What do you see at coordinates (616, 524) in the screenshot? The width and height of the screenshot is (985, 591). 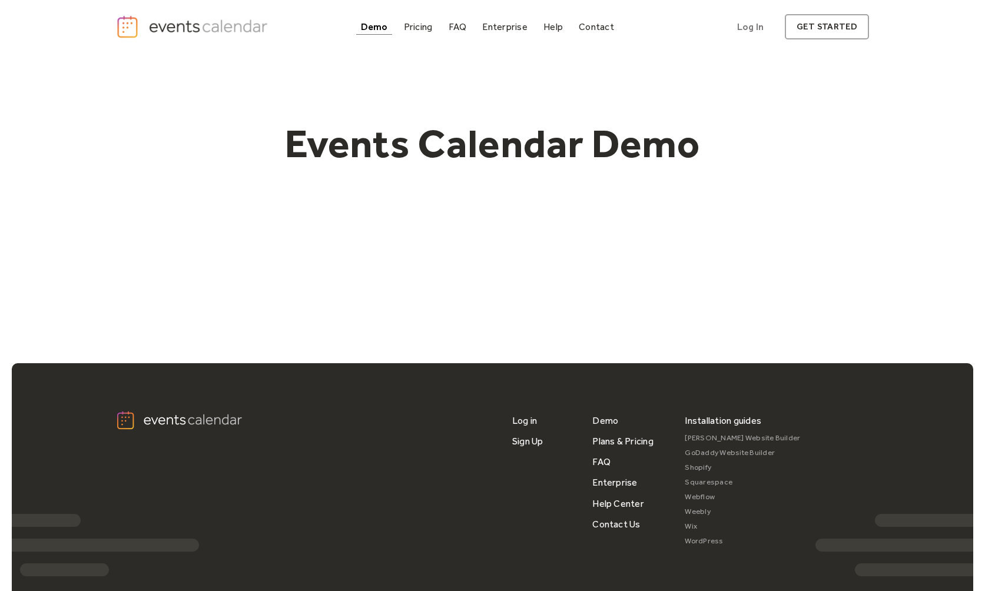 I see `a: Contact Us` at bounding box center [616, 524].